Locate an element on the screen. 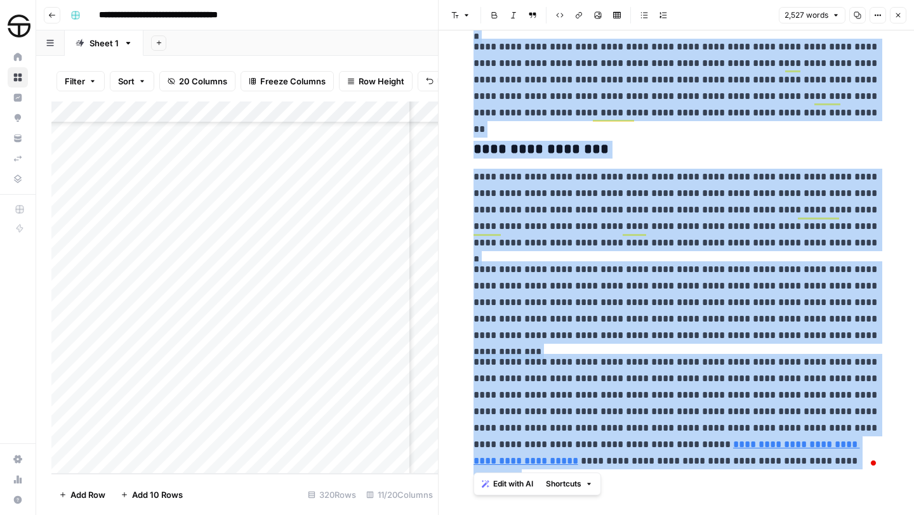  a: Data Library is located at coordinates (18, 179).